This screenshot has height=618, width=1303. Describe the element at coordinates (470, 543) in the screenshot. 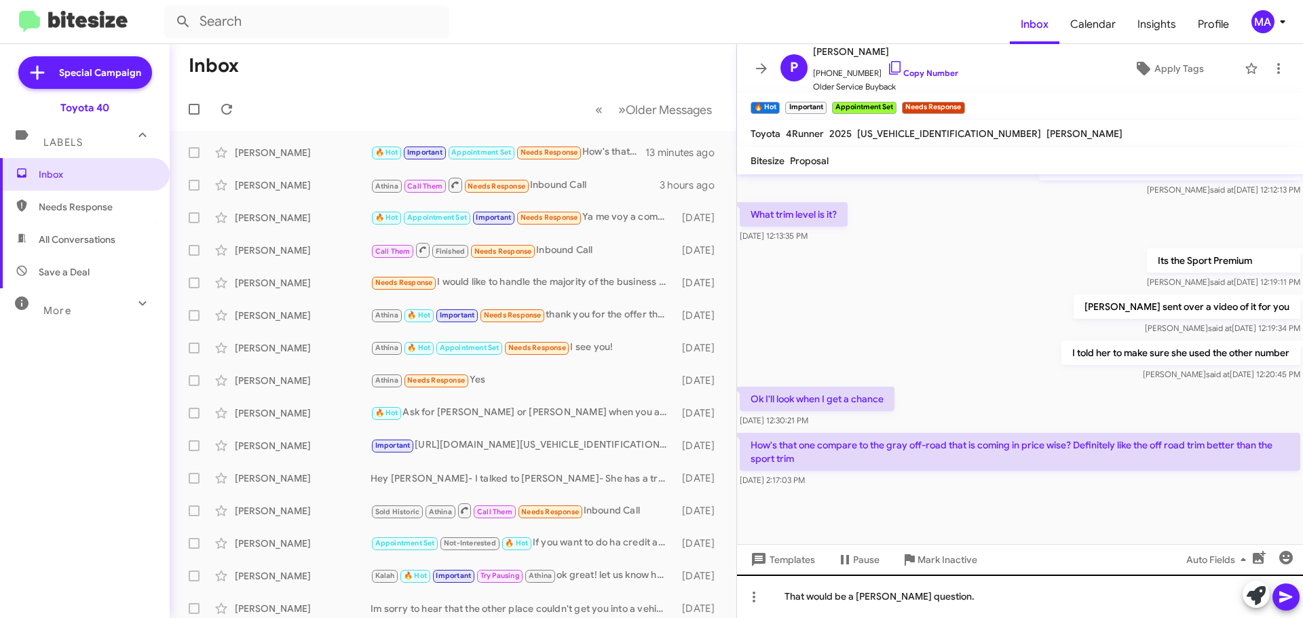

I see `span: Not-Interested` at that location.